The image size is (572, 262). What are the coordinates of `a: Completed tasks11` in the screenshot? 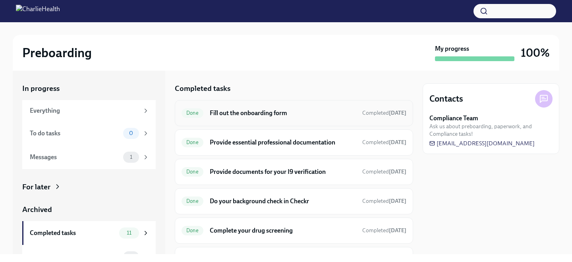 It's located at (89, 233).